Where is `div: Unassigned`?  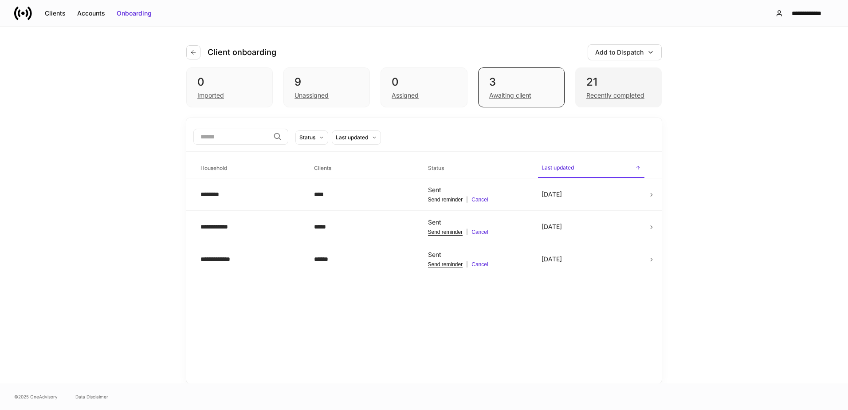 div: Unassigned is located at coordinates (311, 95).